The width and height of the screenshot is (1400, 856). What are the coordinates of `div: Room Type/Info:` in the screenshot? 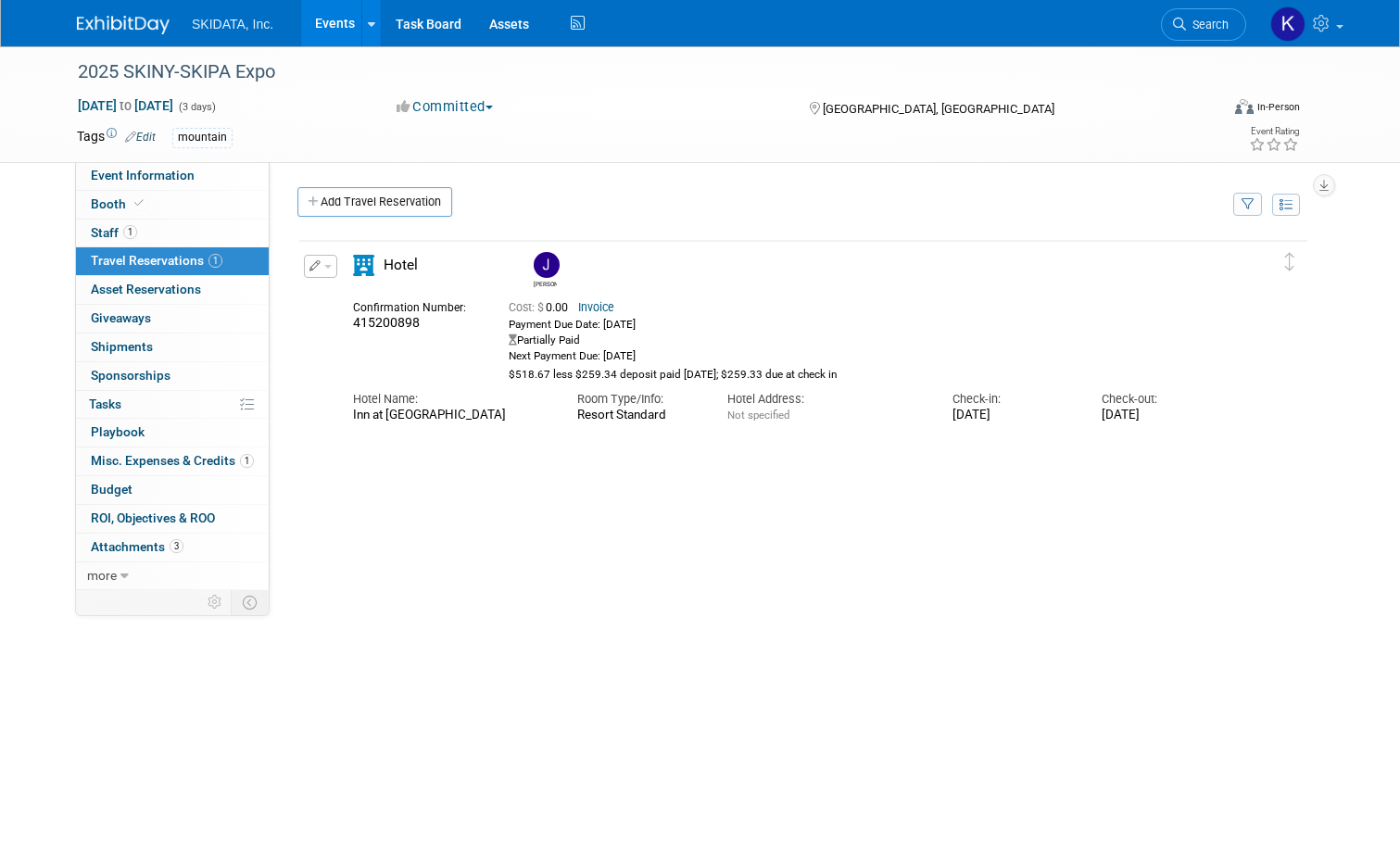 It's located at (638, 399).